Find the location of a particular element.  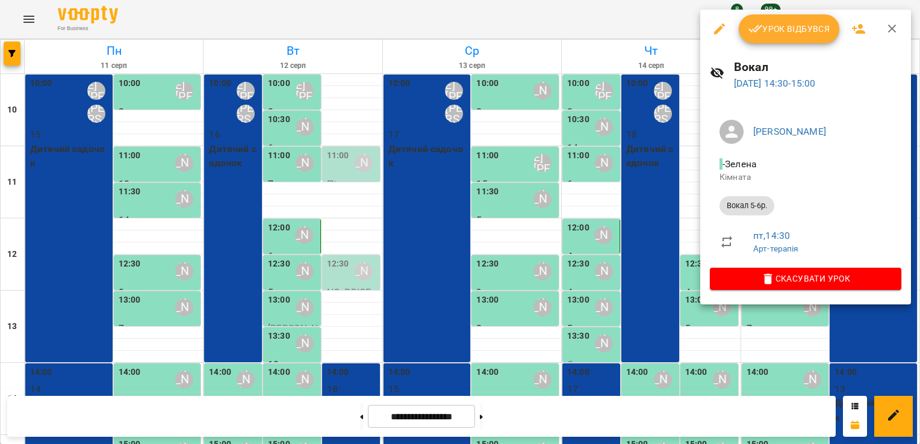

span: Урок відбувся is located at coordinates (789, 29).